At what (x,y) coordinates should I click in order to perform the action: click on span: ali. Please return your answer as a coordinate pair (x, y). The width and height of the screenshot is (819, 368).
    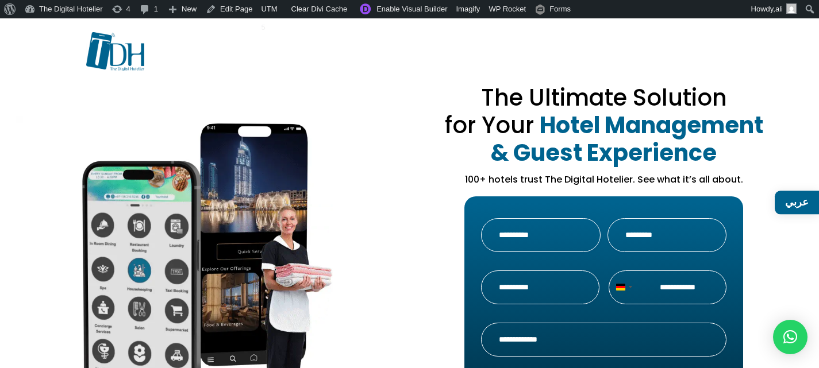
    Looking at the image, I should click on (779, 9).